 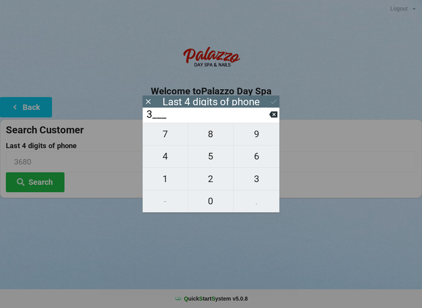 I want to click on span: 7, so click(x=165, y=134).